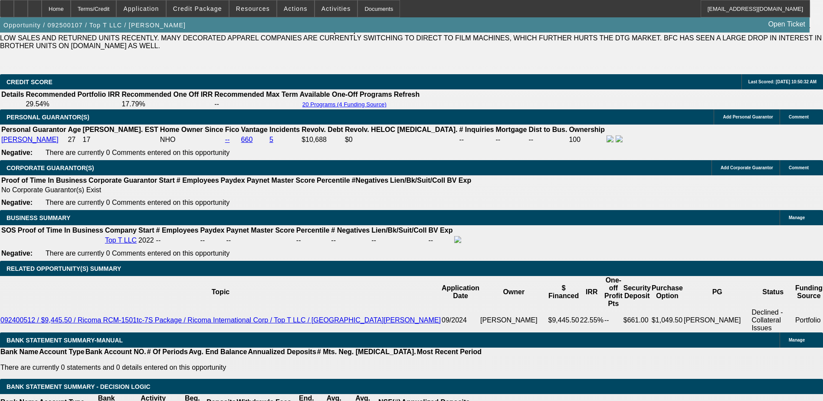 Image resolution: width=823 pixels, height=401 pixels. What do you see at coordinates (477, 129) in the screenshot?
I see `b: # Inquiries` at bounding box center [477, 129].